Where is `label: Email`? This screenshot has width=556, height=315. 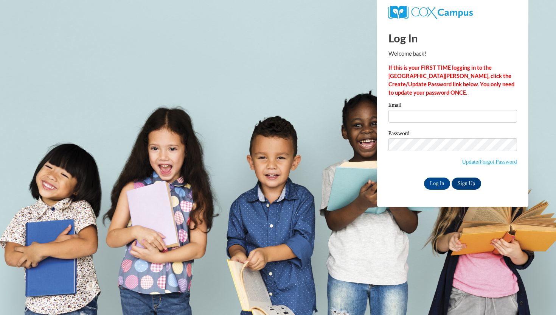 label: Email is located at coordinates (453, 106).